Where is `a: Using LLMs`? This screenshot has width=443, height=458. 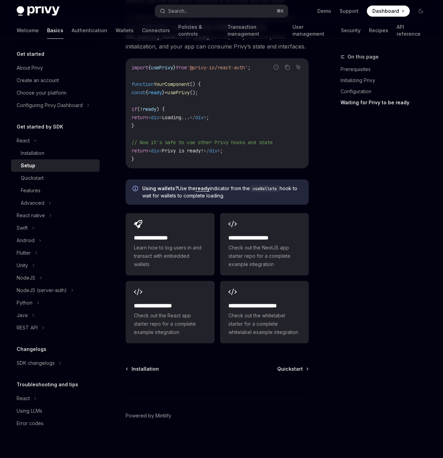 a: Using LLMs is located at coordinates (55, 411).